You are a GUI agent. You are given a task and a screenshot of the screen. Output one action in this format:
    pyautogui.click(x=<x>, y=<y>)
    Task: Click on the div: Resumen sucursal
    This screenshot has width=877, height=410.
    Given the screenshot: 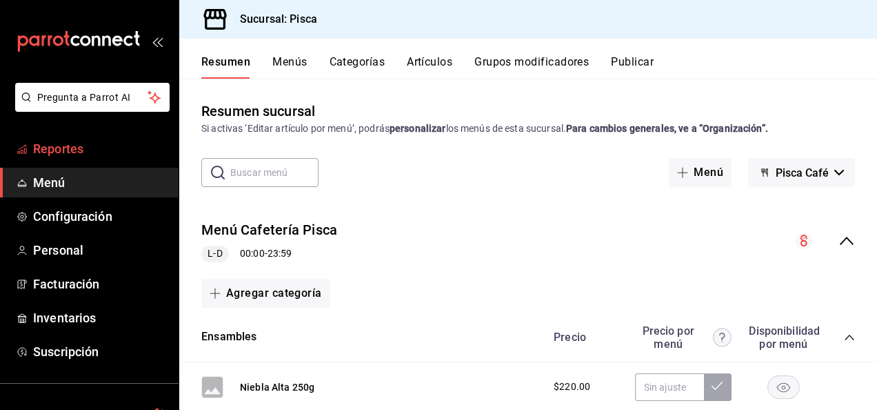 What is the action you would take?
    pyautogui.click(x=258, y=111)
    